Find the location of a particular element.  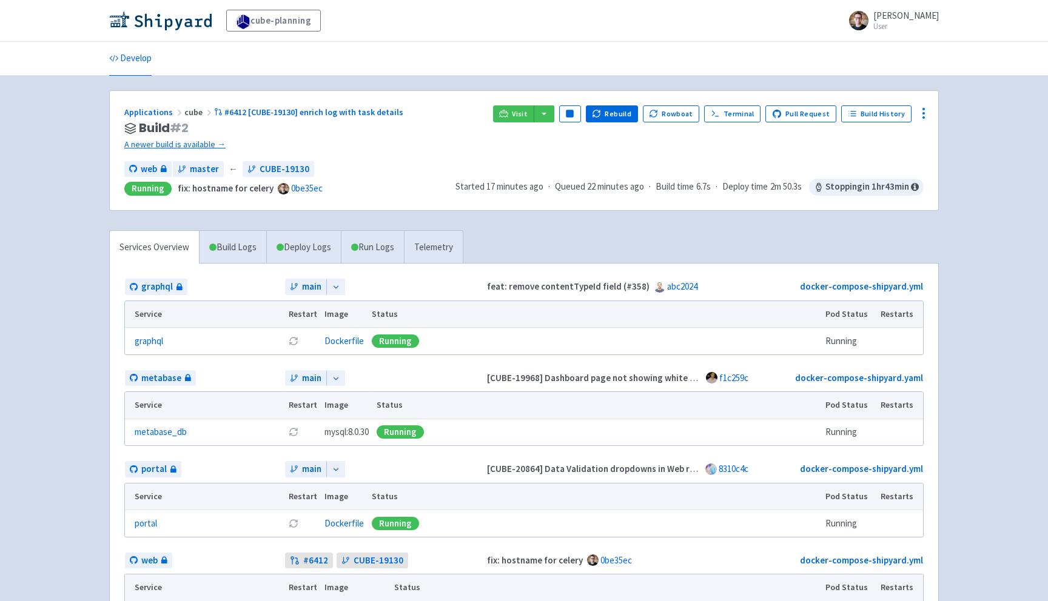

strong: [CUBE-20864] Data Validation dropdowns in Web reports support using selected range for list (#1455) is located at coordinates (693, 469).